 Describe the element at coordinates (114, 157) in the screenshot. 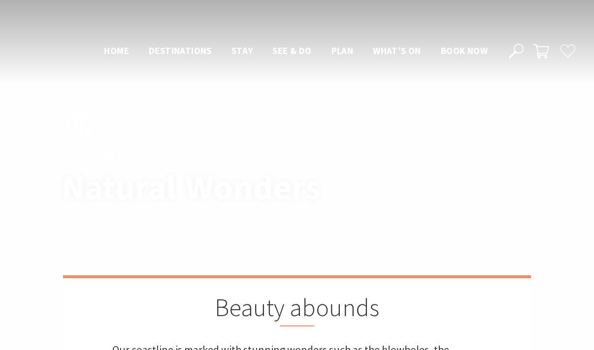

I see `a: Experience` at that location.